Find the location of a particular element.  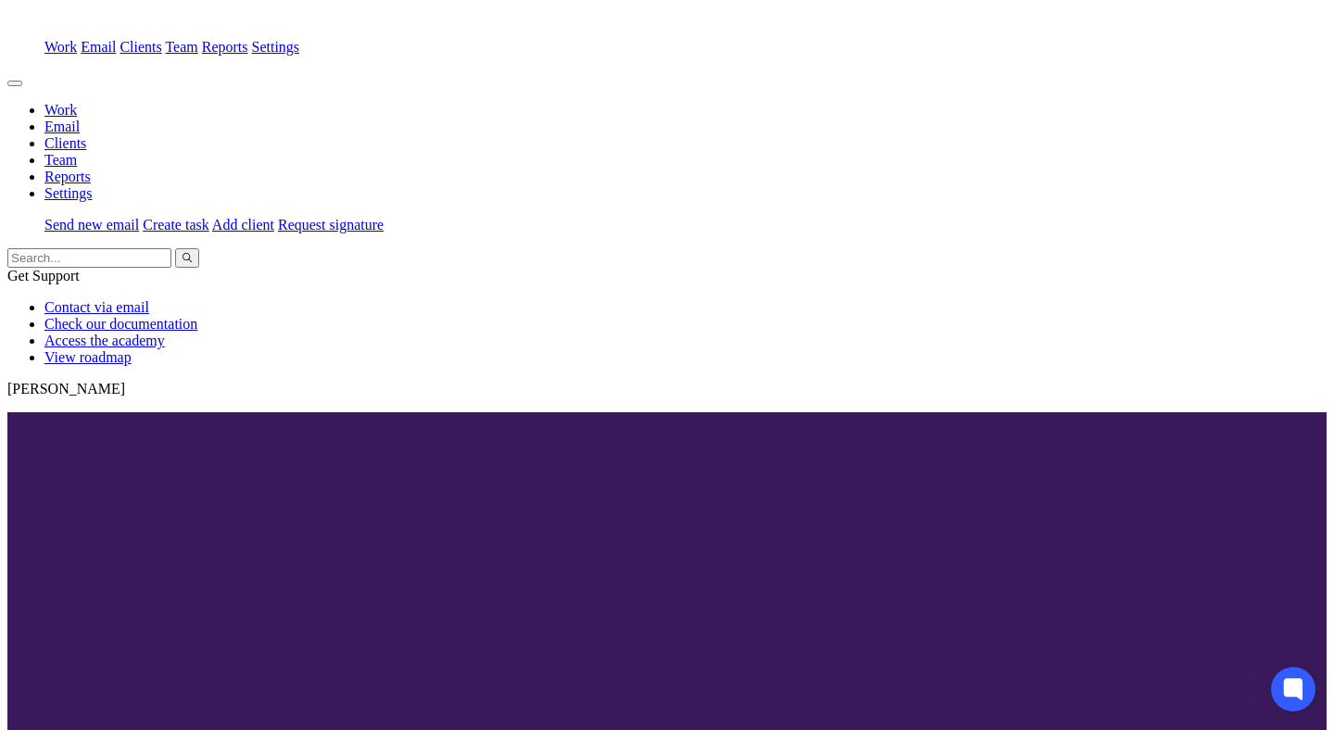

a: Access the academy is located at coordinates (105, 340).